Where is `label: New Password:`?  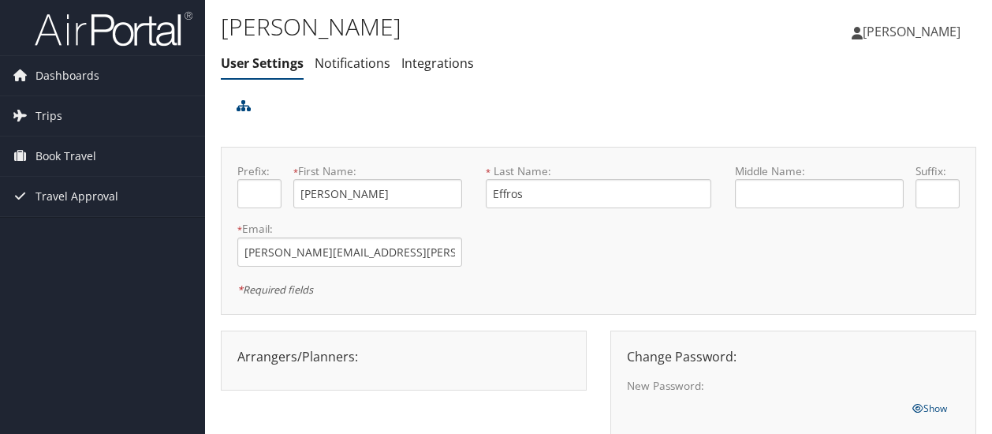
label: New Password: is located at coordinates (763, 386).